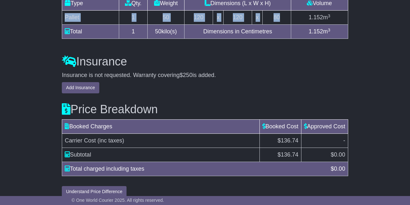 This screenshot has width=410, height=205. What do you see at coordinates (166, 18) in the screenshot?
I see `td: 50` at bounding box center [166, 18].